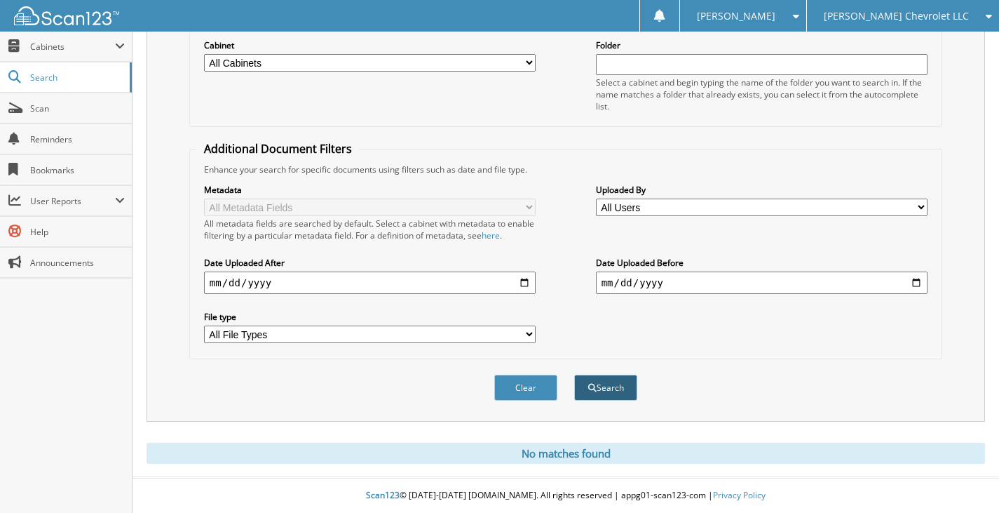  What do you see at coordinates (77, 108) in the screenshot?
I see `span: Scan` at bounding box center [77, 108].